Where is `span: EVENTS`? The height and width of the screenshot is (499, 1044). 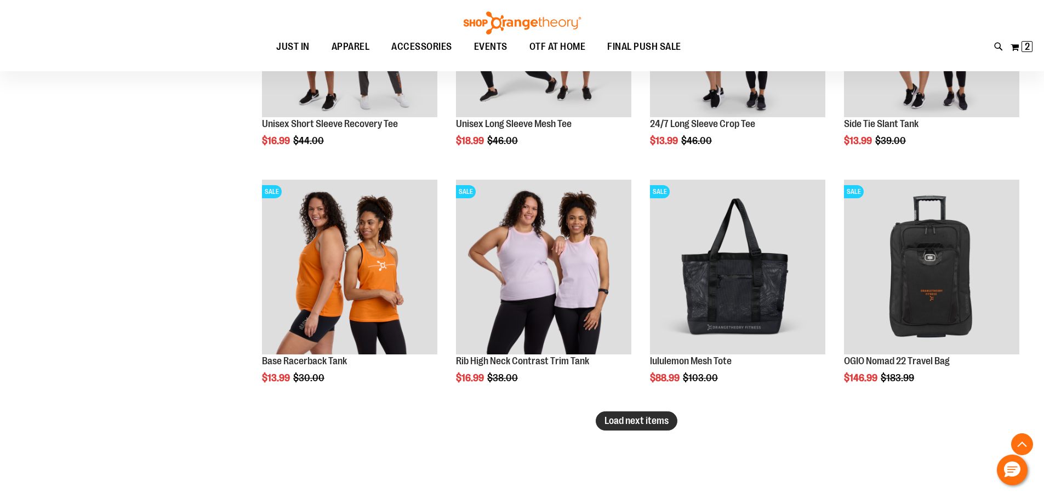 span: EVENTS is located at coordinates (490, 47).